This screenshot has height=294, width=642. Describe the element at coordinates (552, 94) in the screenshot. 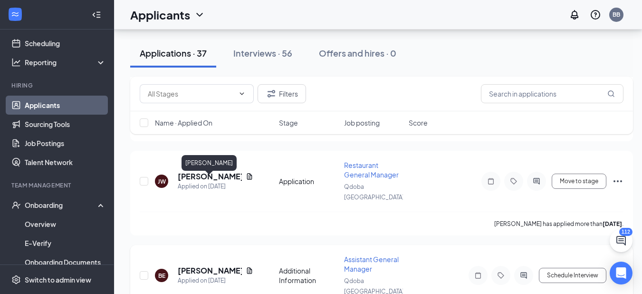

I see `input: Search in applications` at that location.